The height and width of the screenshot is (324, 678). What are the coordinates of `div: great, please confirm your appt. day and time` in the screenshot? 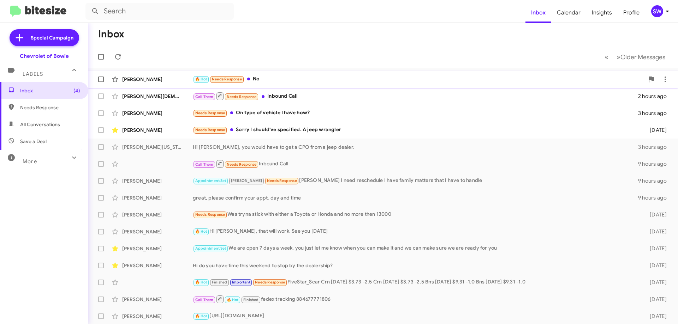 It's located at (415, 198).